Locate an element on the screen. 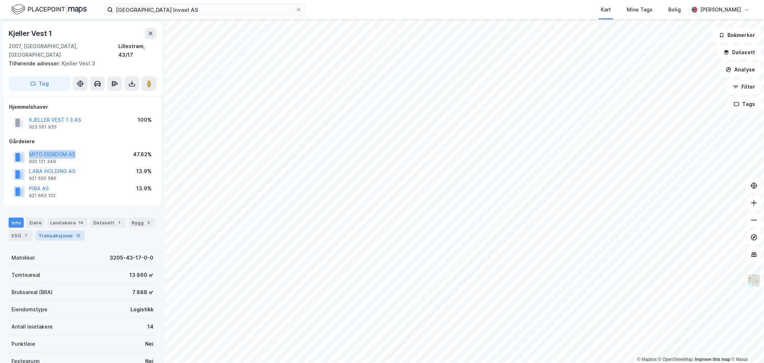 This screenshot has width=764, height=363. div: Datasett is located at coordinates (108, 222).